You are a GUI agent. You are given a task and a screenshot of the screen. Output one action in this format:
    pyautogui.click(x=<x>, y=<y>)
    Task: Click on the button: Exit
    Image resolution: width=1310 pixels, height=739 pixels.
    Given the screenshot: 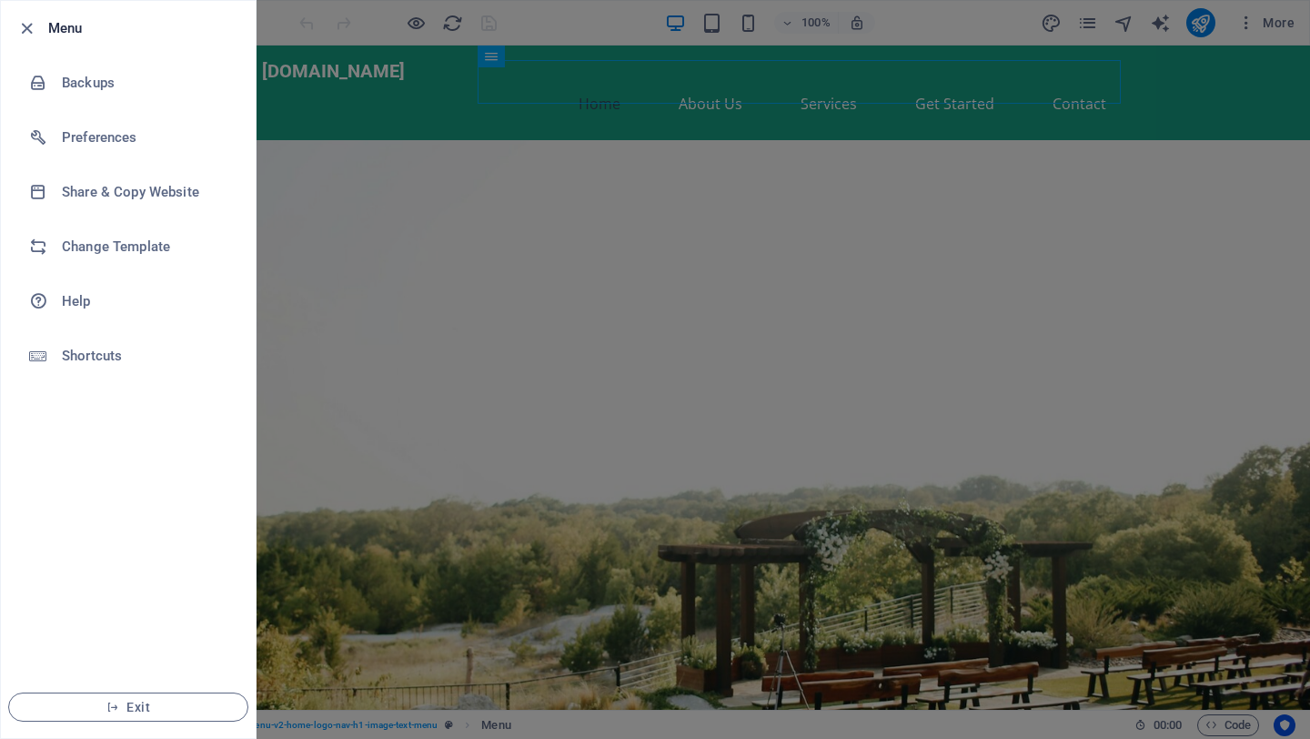 What is the action you would take?
    pyautogui.click(x=128, y=707)
    